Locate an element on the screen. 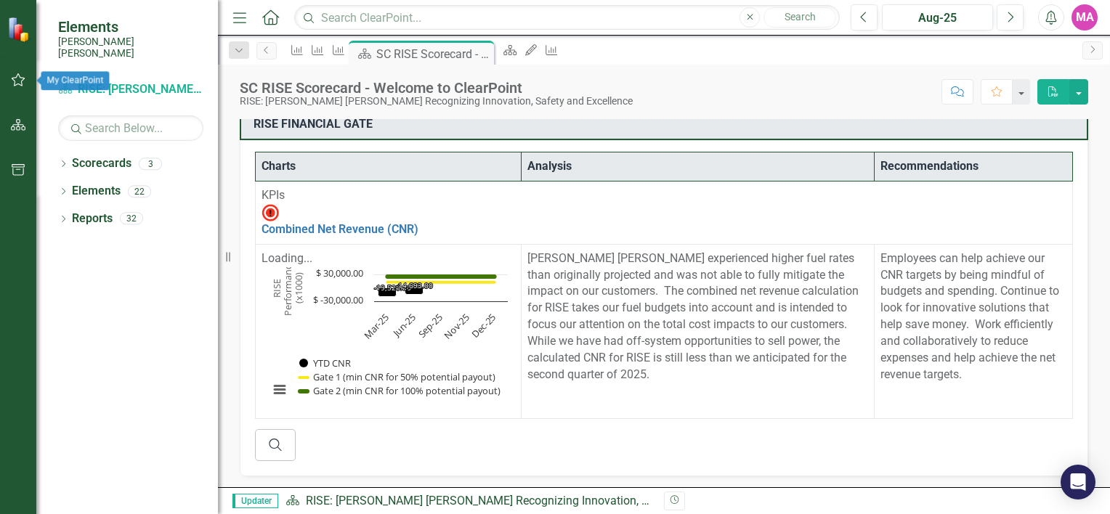  button: View chart menu, Chart is located at coordinates (280, 390).